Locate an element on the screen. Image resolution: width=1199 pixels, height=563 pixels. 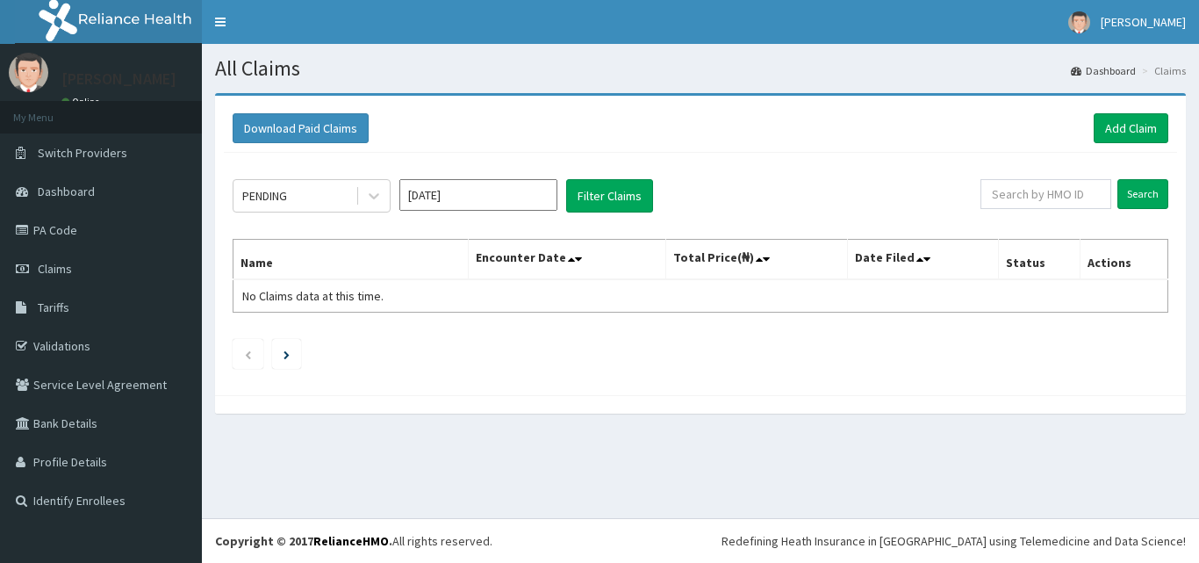
span: Claims is located at coordinates (54, 269).